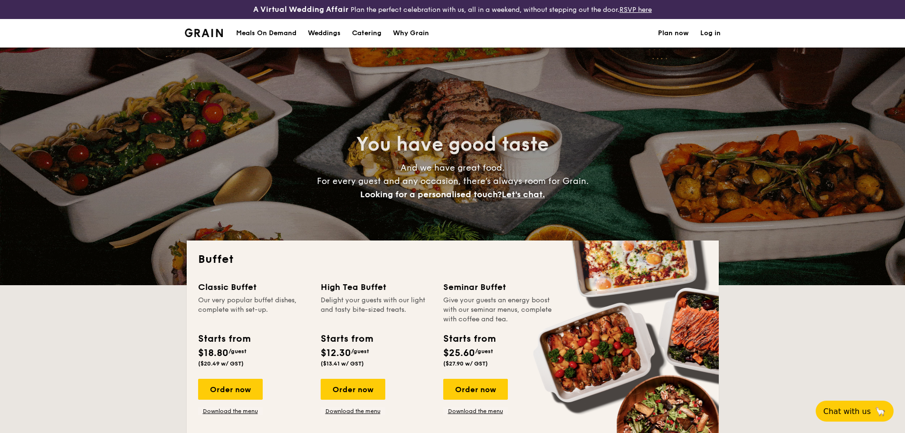 The width and height of the screenshot is (905, 433). Describe the element at coordinates (324, 33) in the screenshot. I see `a: Weddings` at that location.